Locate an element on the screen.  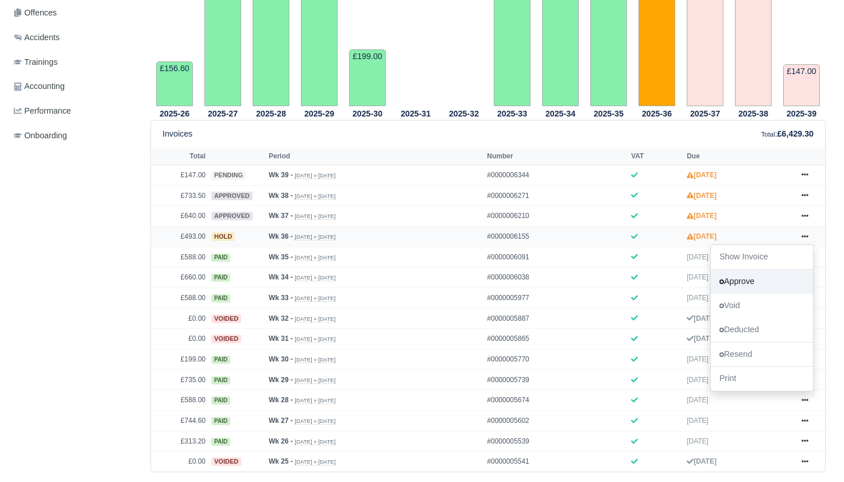
span: Accounting is located at coordinates (39, 86).